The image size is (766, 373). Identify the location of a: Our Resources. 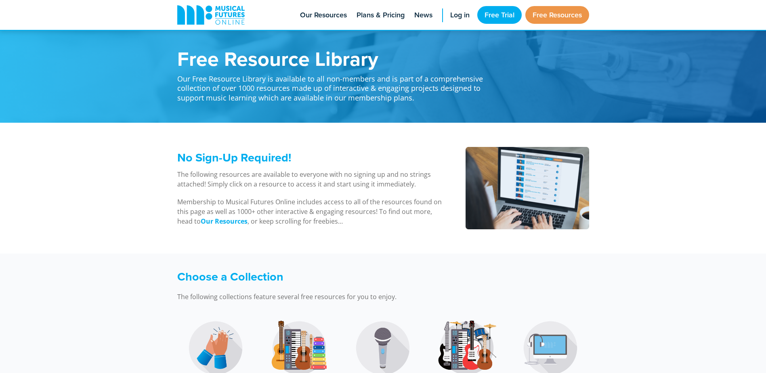
(224, 221).